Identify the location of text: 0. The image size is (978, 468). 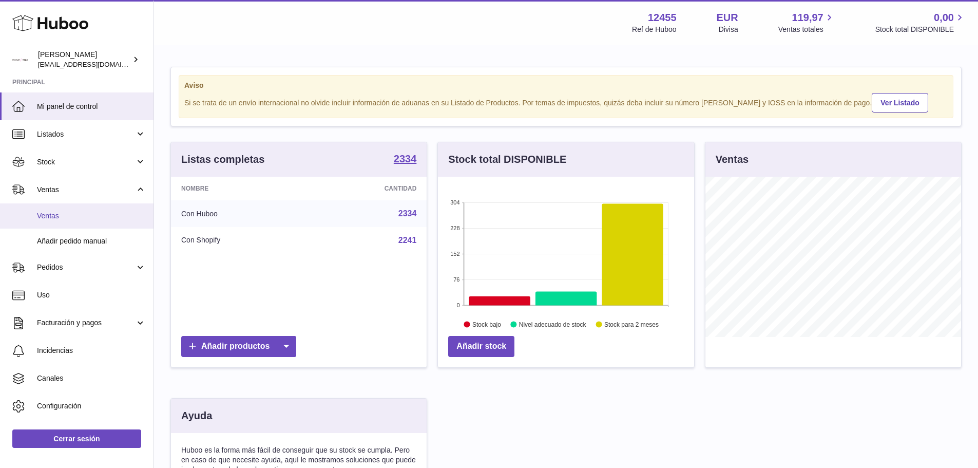
(459, 305).